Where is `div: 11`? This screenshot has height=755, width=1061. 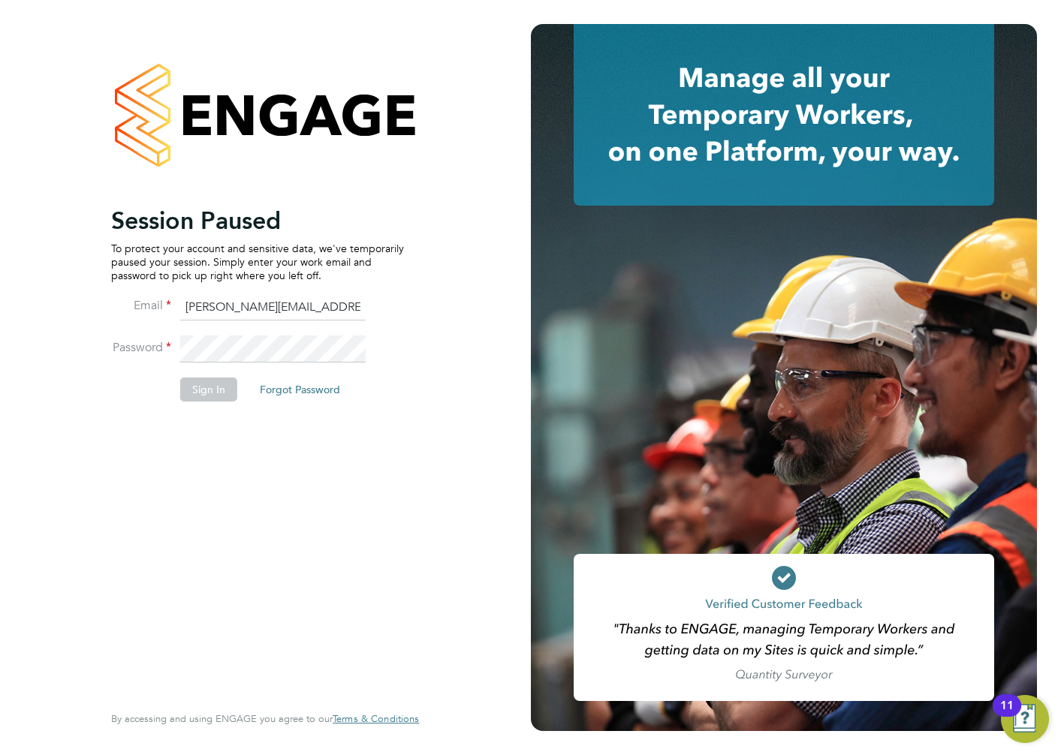 div: 11 is located at coordinates (1007, 715).